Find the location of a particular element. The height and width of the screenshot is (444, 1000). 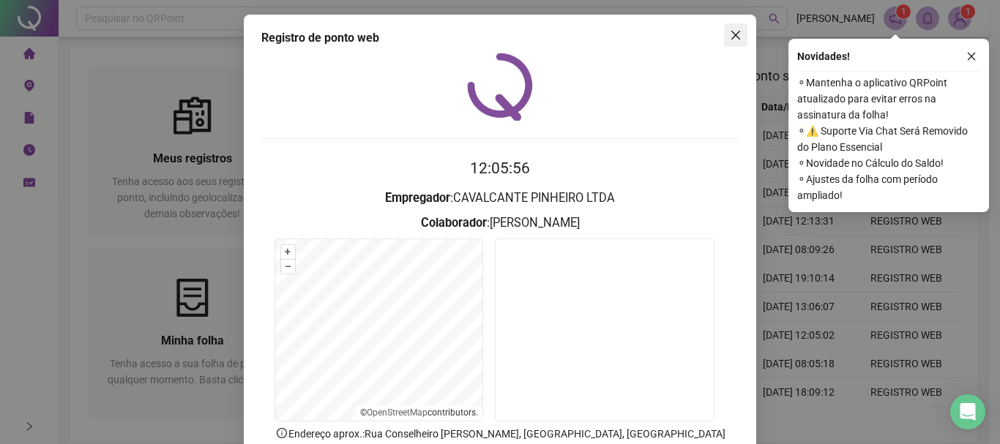

span: ⚬ Ajustes da folha com período ampliado! is located at coordinates (889, 187).